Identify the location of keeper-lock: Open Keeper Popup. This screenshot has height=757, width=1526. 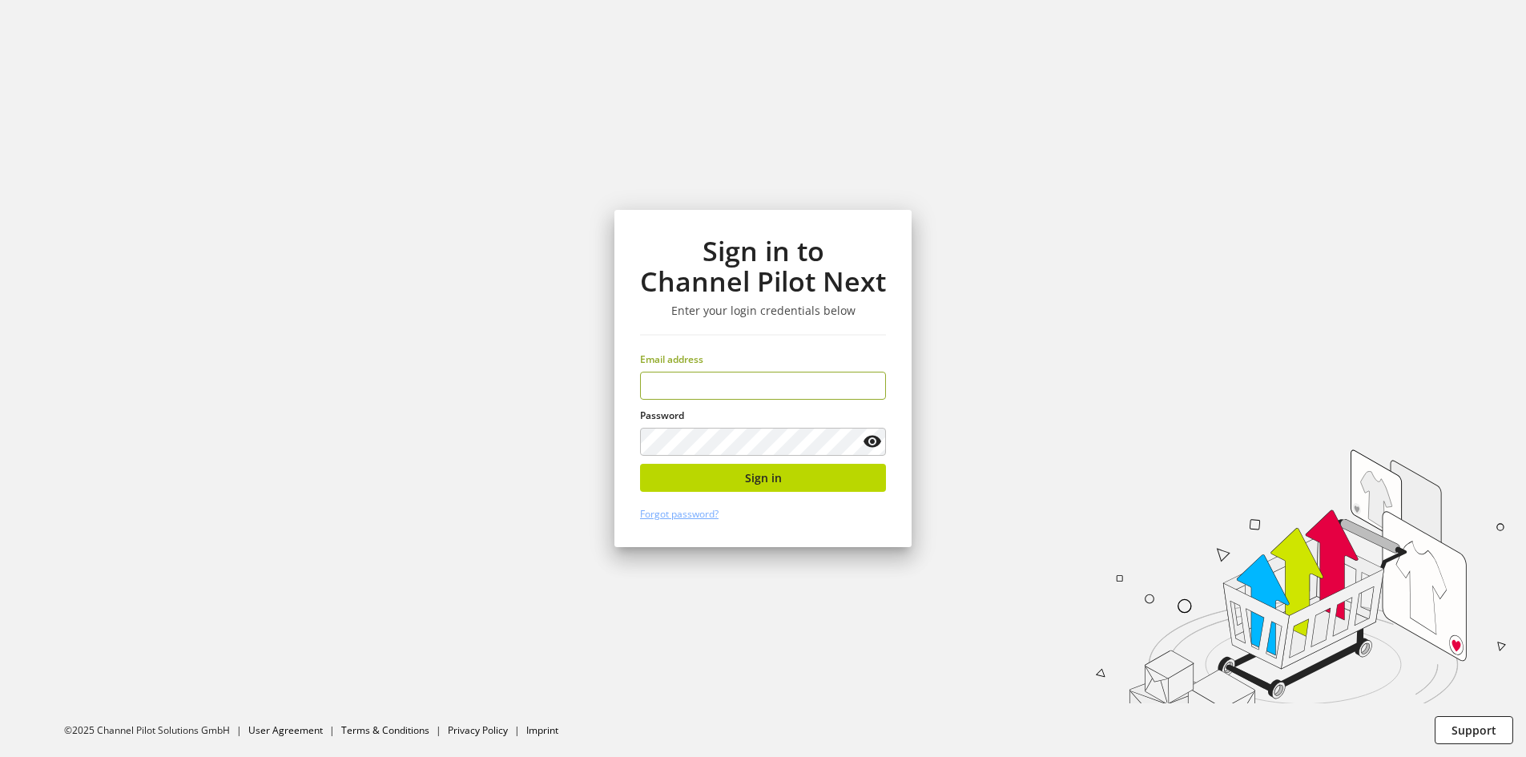
(868, 386).